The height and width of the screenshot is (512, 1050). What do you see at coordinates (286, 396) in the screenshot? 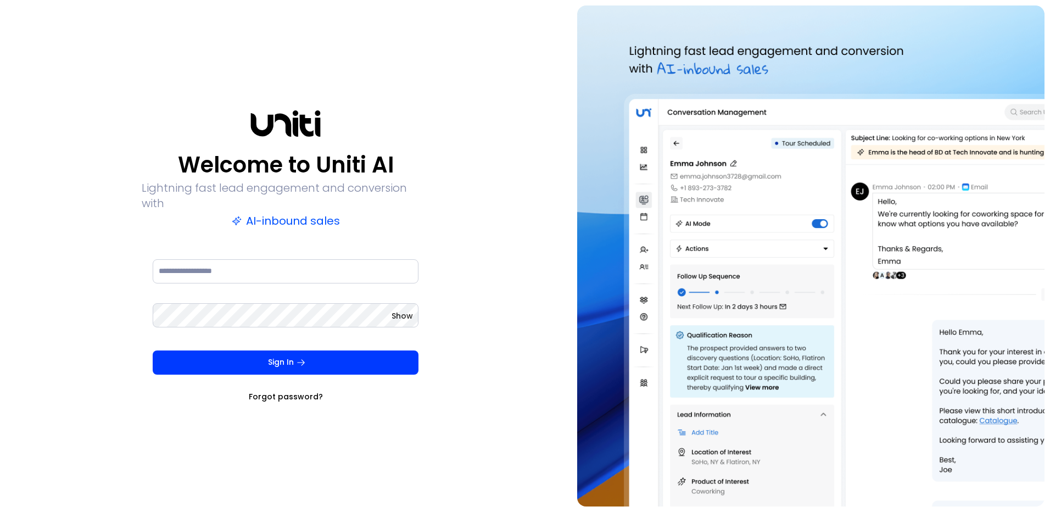
I see `a: Forgot password?` at bounding box center [286, 396].